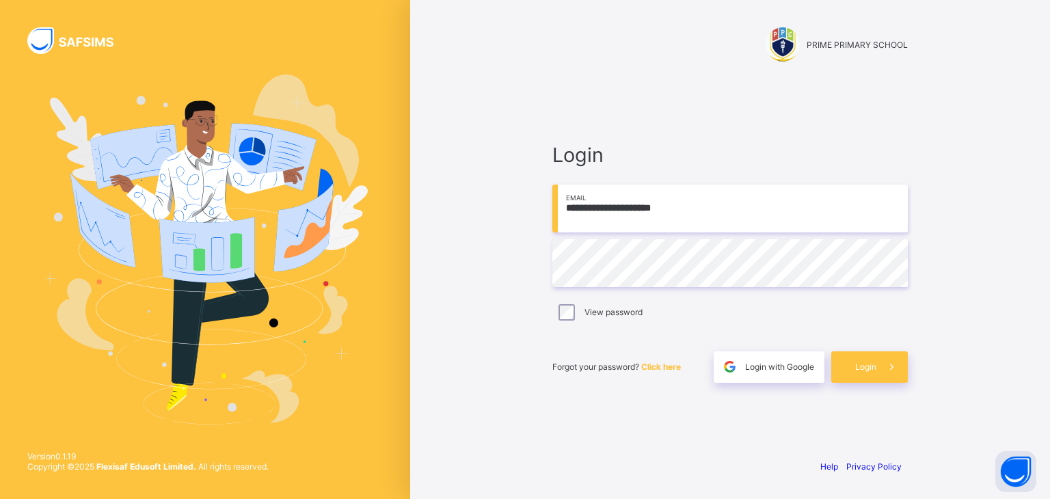 The height and width of the screenshot is (499, 1050). I want to click on span: Forgot your password?, so click(617, 367).